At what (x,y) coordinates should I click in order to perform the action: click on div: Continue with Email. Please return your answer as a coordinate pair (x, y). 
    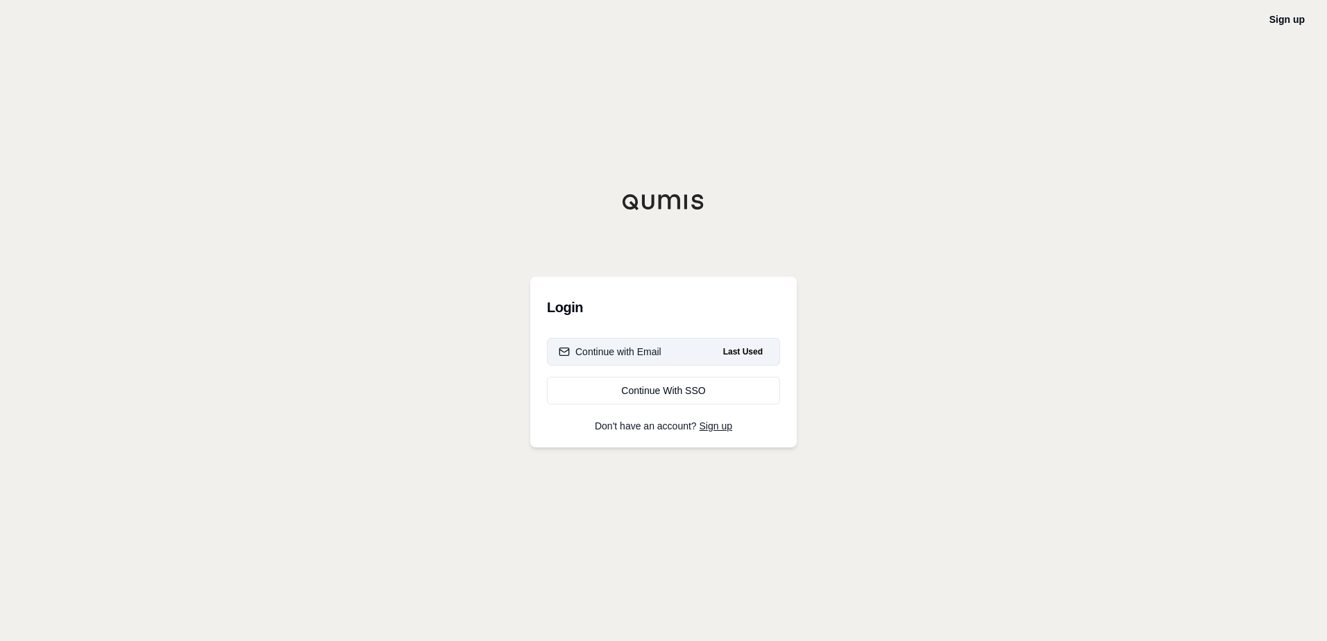
    Looking at the image, I should click on (610, 352).